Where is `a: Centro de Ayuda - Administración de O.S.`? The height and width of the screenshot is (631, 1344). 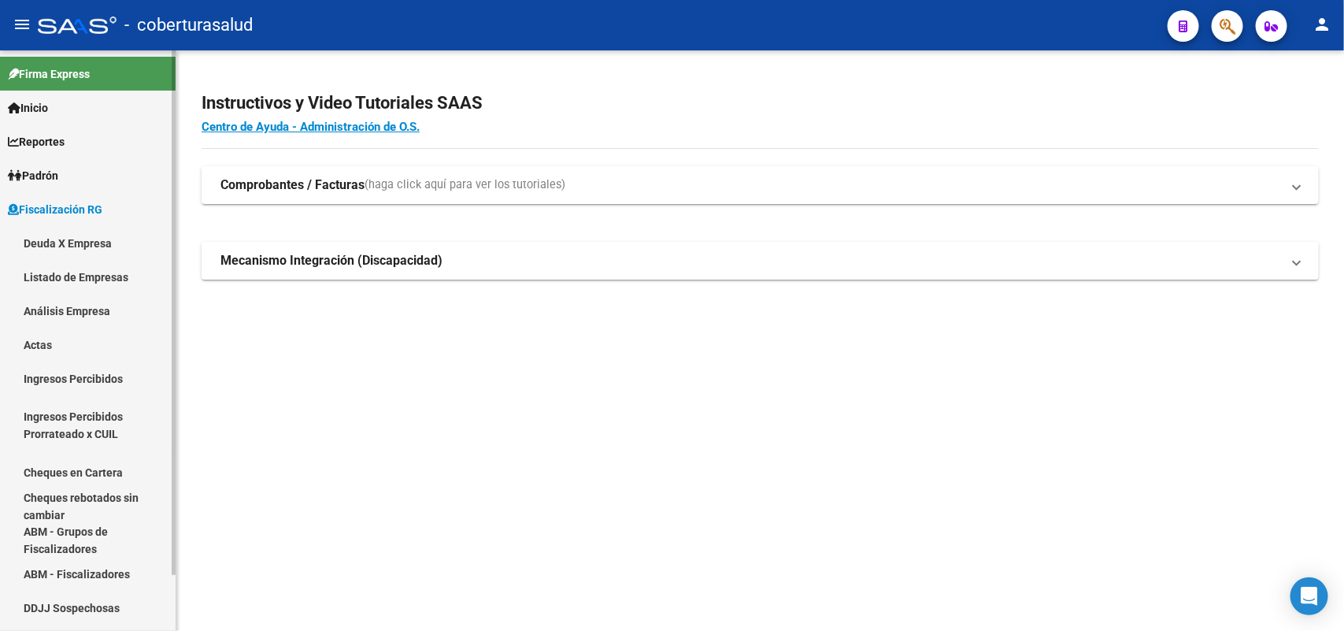
a: Centro de Ayuda - Administración de O.S. is located at coordinates (310, 127).